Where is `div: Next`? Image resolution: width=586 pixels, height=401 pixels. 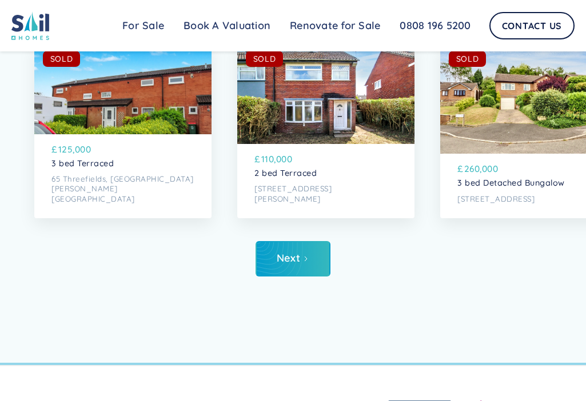 div: Next is located at coordinates (288, 258).